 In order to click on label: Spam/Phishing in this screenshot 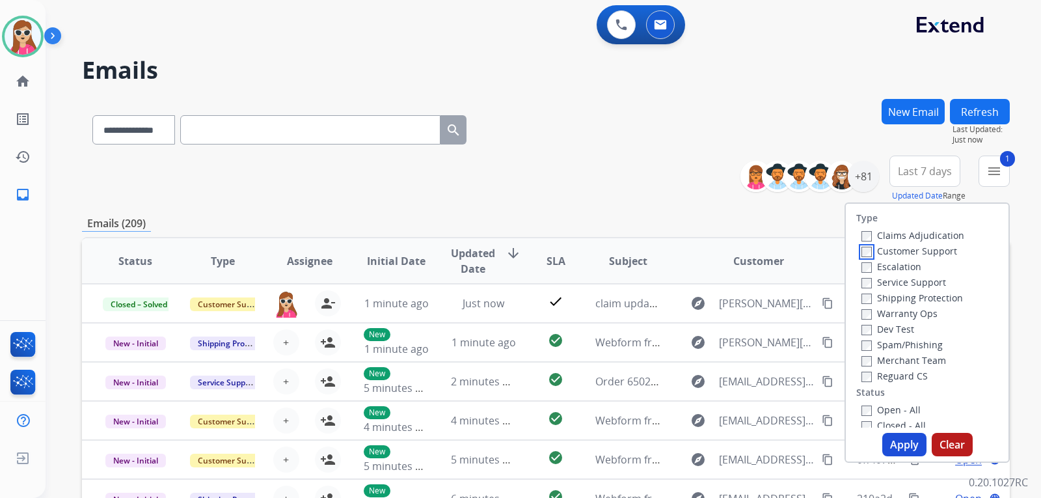, I will do `click(902, 344)`.